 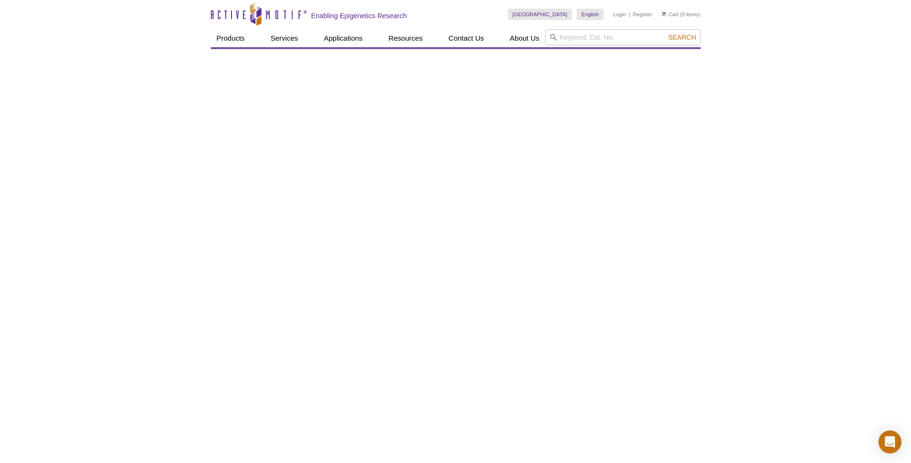 I want to click on a: About Us, so click(x=524, y=38).